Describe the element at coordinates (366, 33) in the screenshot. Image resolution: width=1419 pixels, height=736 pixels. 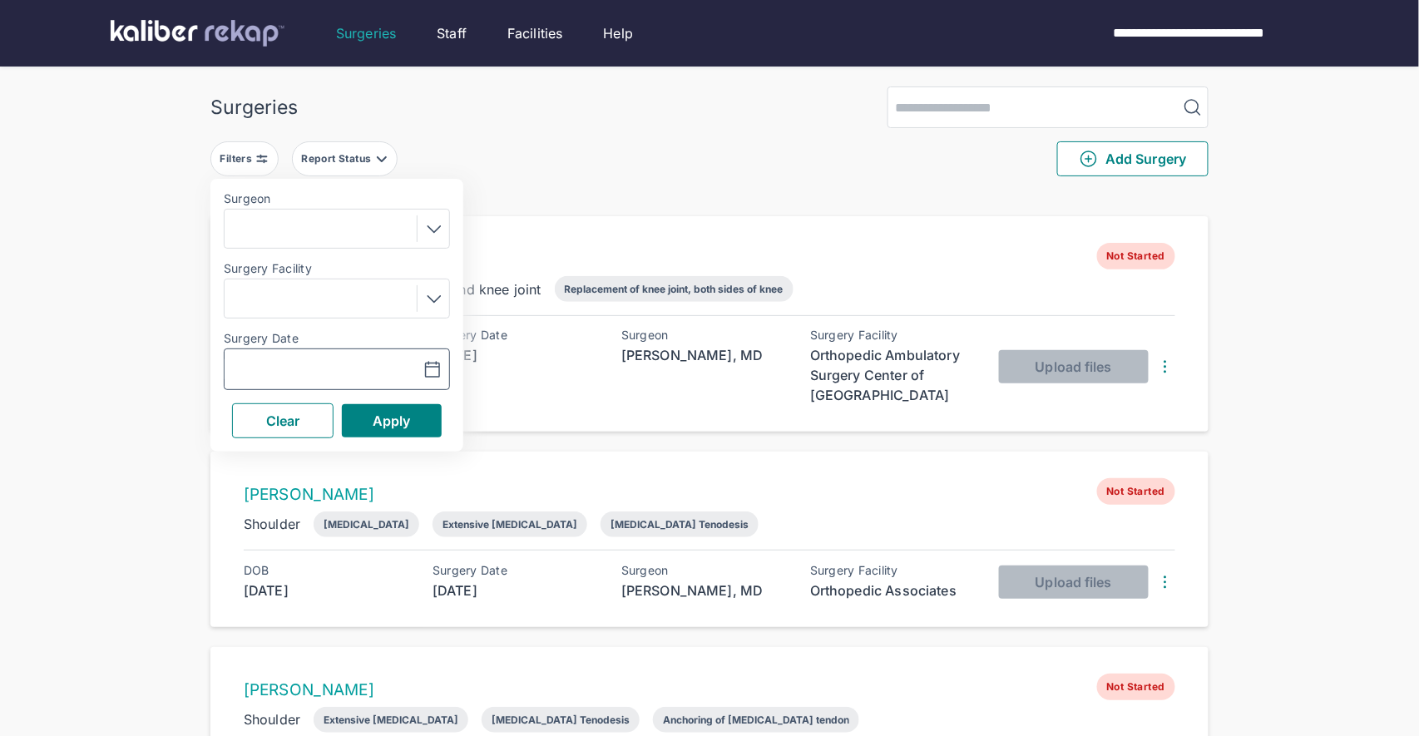
I see `a: Surgeries` at that location.